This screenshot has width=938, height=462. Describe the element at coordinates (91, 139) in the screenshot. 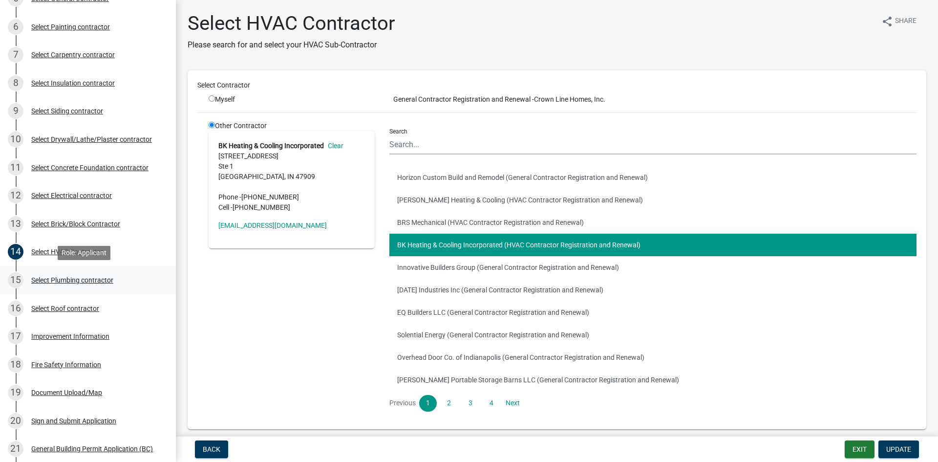

I see `div: Select Drywall/Lathe/Plaster contractor` at that location.